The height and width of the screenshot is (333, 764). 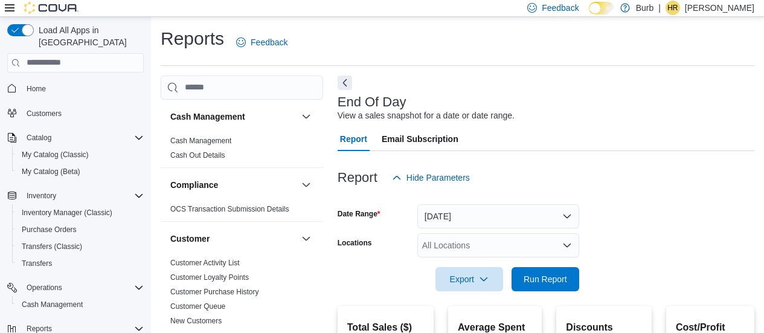 What do you see at coordinates (80, 230) in the screenshot?
I see `button: Purchase Orders` at bounding box center [80, 230].